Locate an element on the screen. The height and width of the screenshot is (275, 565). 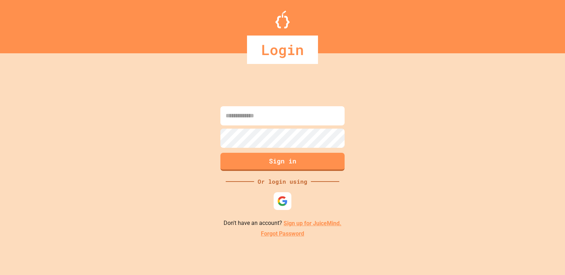
button: Sign in is located at coordinates (283, 162).